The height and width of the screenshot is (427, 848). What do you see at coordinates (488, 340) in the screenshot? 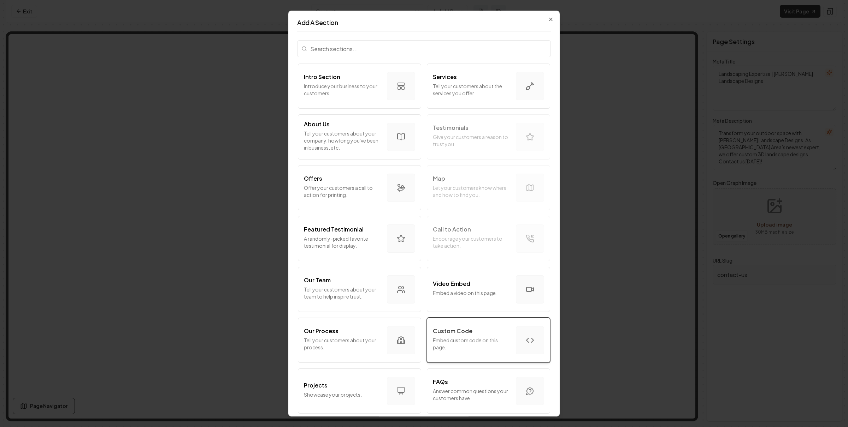
I see `button: Custom CodeEmbed custom code on this page.` at bounding box center [488, 340].